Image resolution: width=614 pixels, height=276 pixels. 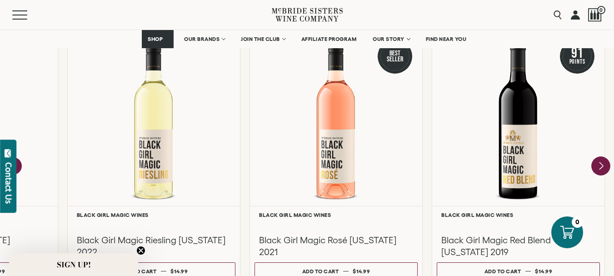 I want to click on span: JOIN THE CLUB, so click(x=260, y=39).